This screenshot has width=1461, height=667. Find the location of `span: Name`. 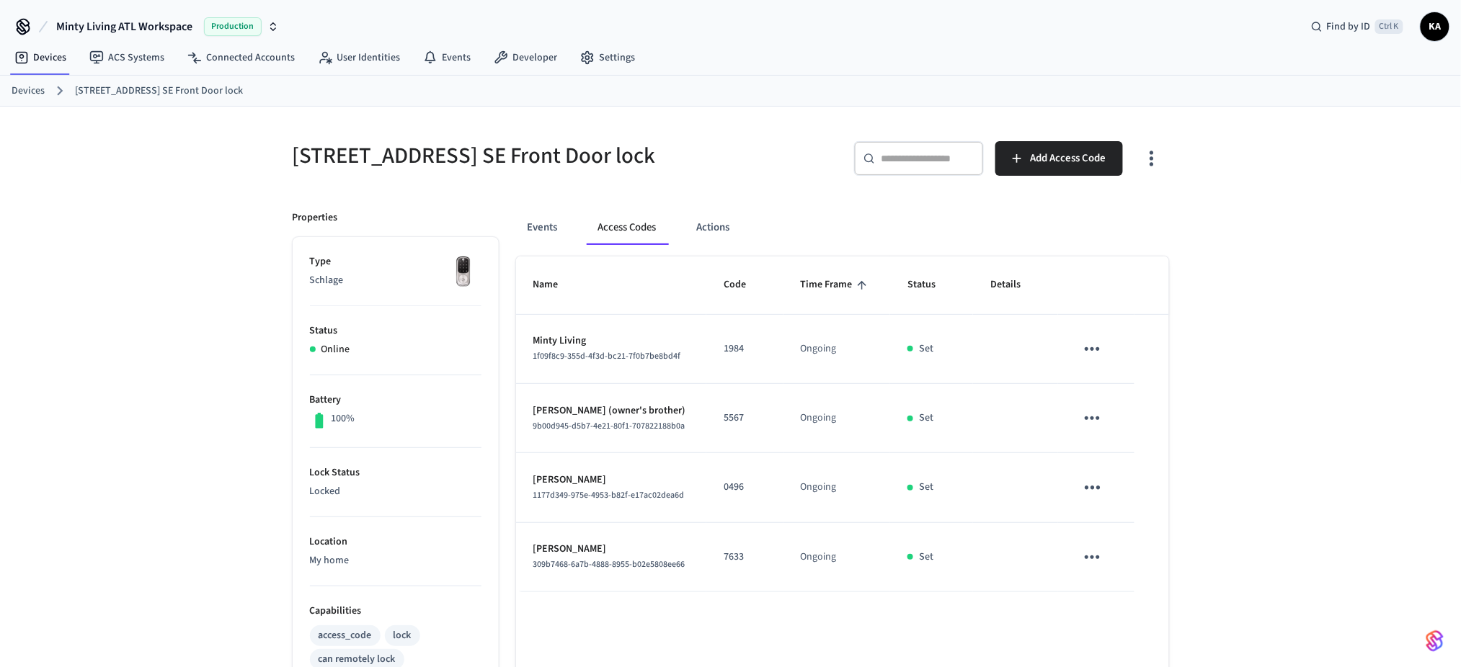

span: Name is located at coordinates (555, 285).